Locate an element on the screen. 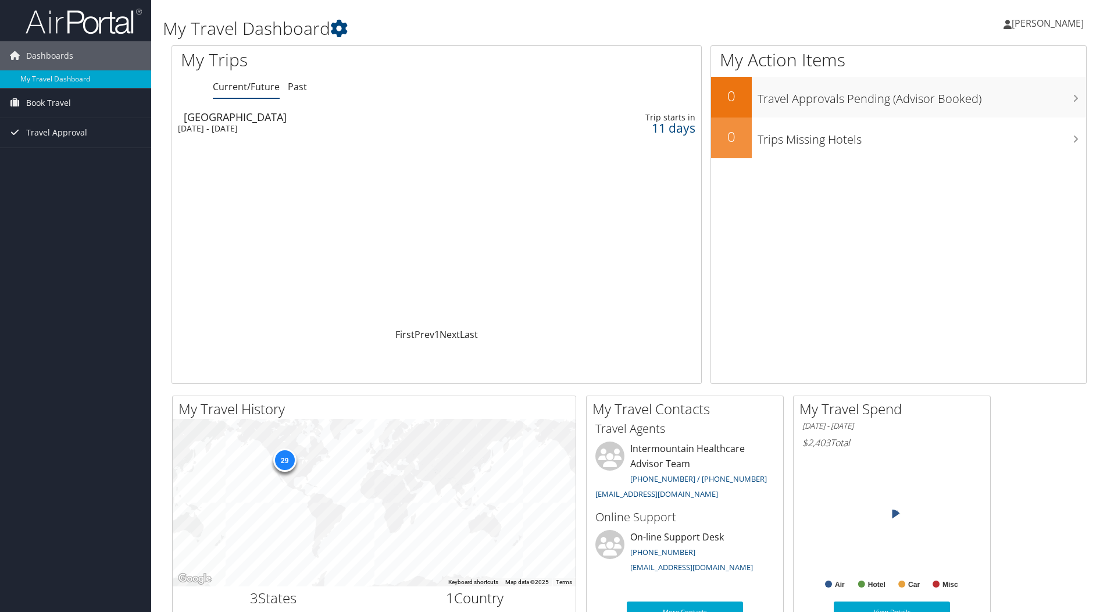  h3: Travel Agents is located at coordinates (685, 429).